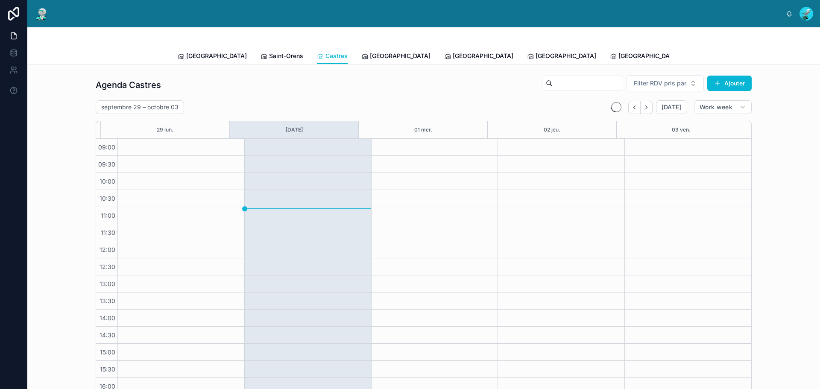 This screenshot has height=389, width=820. What do you see at coordinates (107, 267) in the screenshot?
I see `span: 12:30` at bounding box center [107, 267].